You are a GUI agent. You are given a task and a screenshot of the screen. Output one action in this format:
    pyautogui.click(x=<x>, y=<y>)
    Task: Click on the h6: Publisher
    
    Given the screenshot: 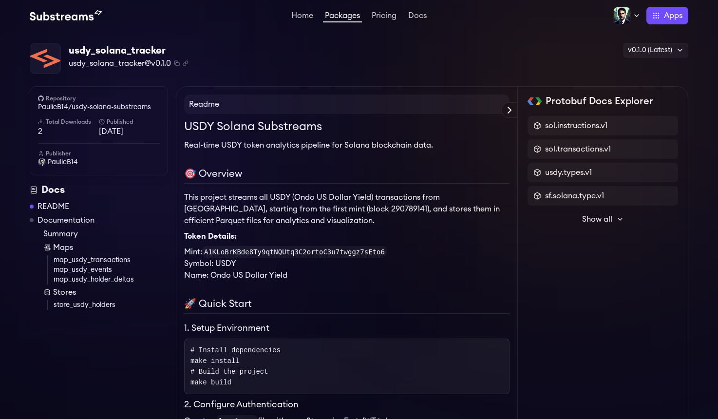 What is the action you would take?
    pyautogui.click(x=99, y=153)
    